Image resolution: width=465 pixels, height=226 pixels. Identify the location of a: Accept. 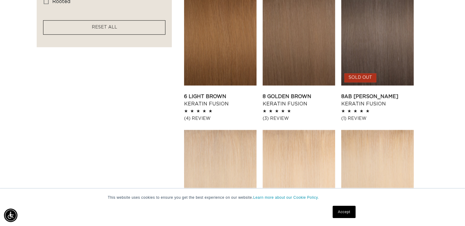
(344, 212).